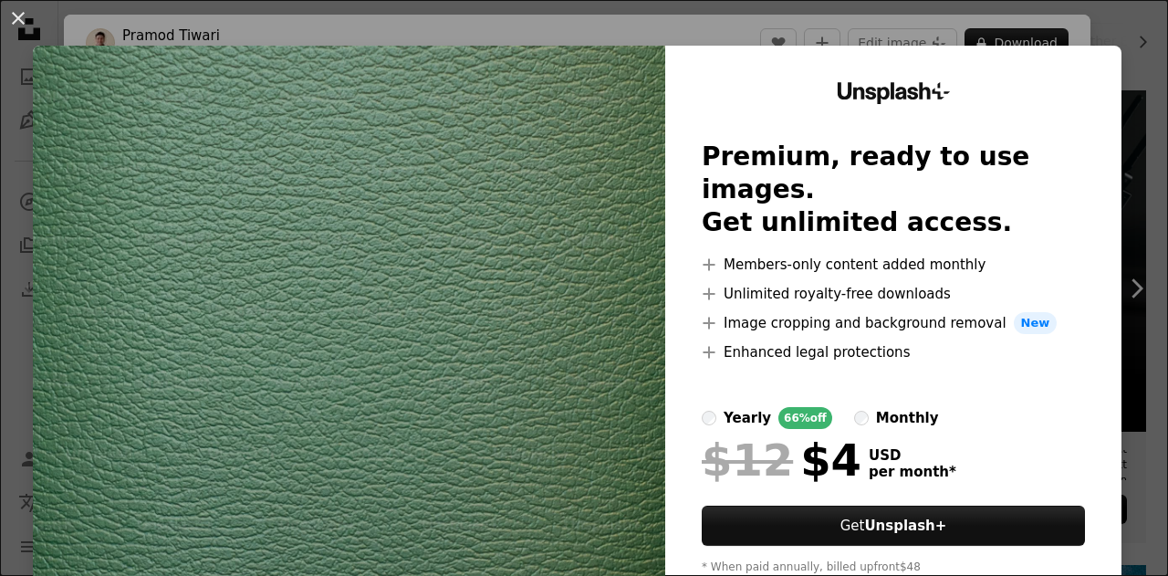 The height and width of the screenshot is (576, 1168). I want to click on span: USD, so click(913, 455).